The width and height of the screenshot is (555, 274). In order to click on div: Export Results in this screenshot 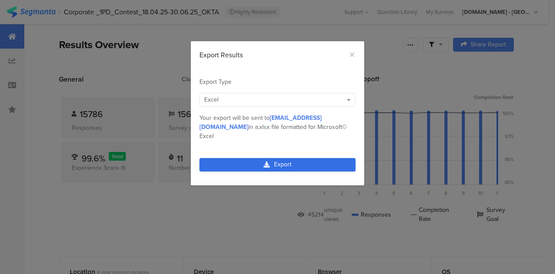, I will do `click(278, 55)`.